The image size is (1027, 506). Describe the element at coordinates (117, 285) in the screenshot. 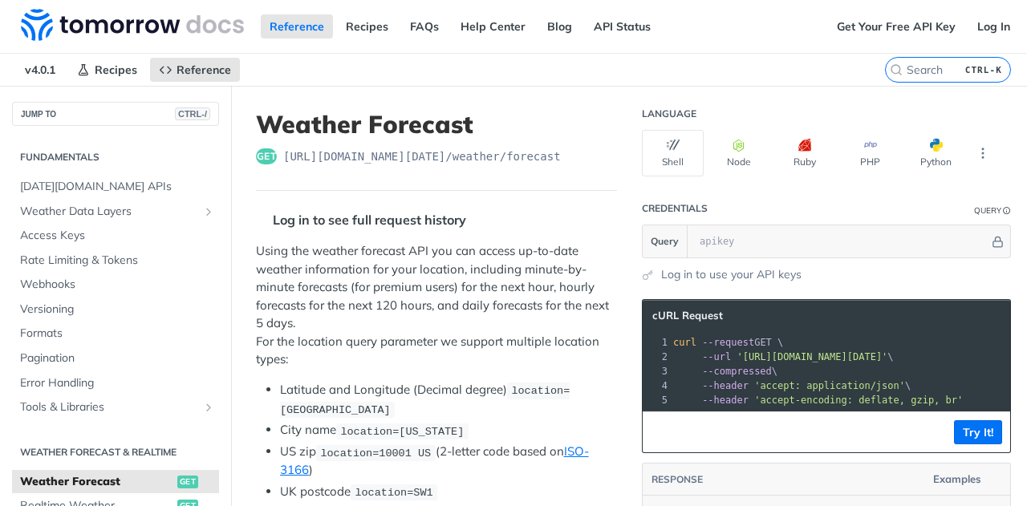

I see `span: Webhooks` at that location.